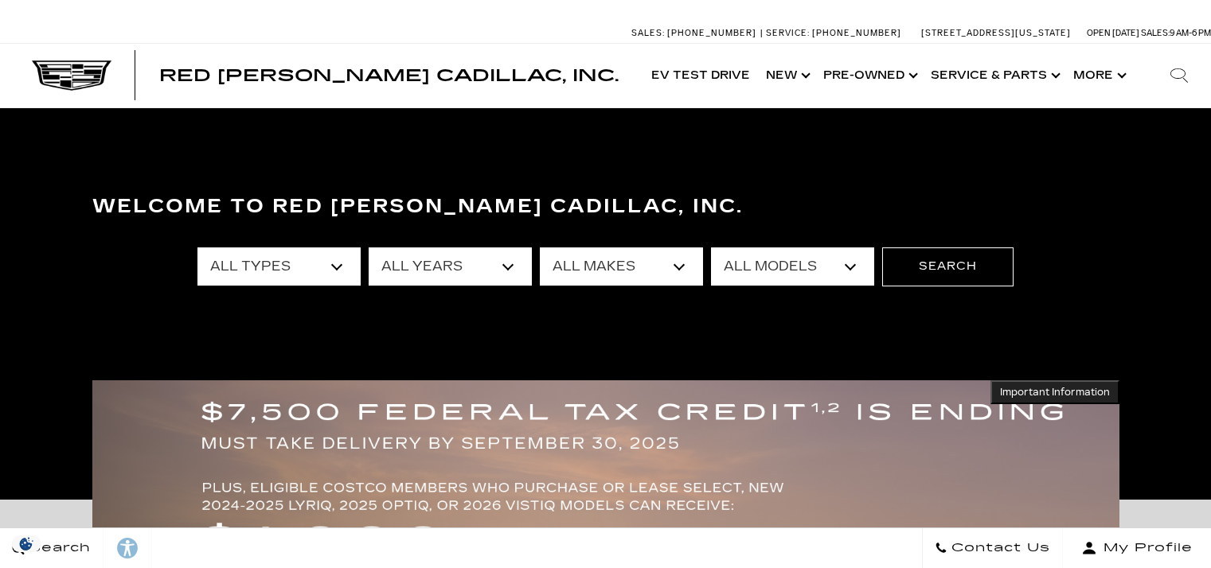  Describe the element at coordinates (1055, 393) in the screenshot. I see `button: Important Information` at that location.